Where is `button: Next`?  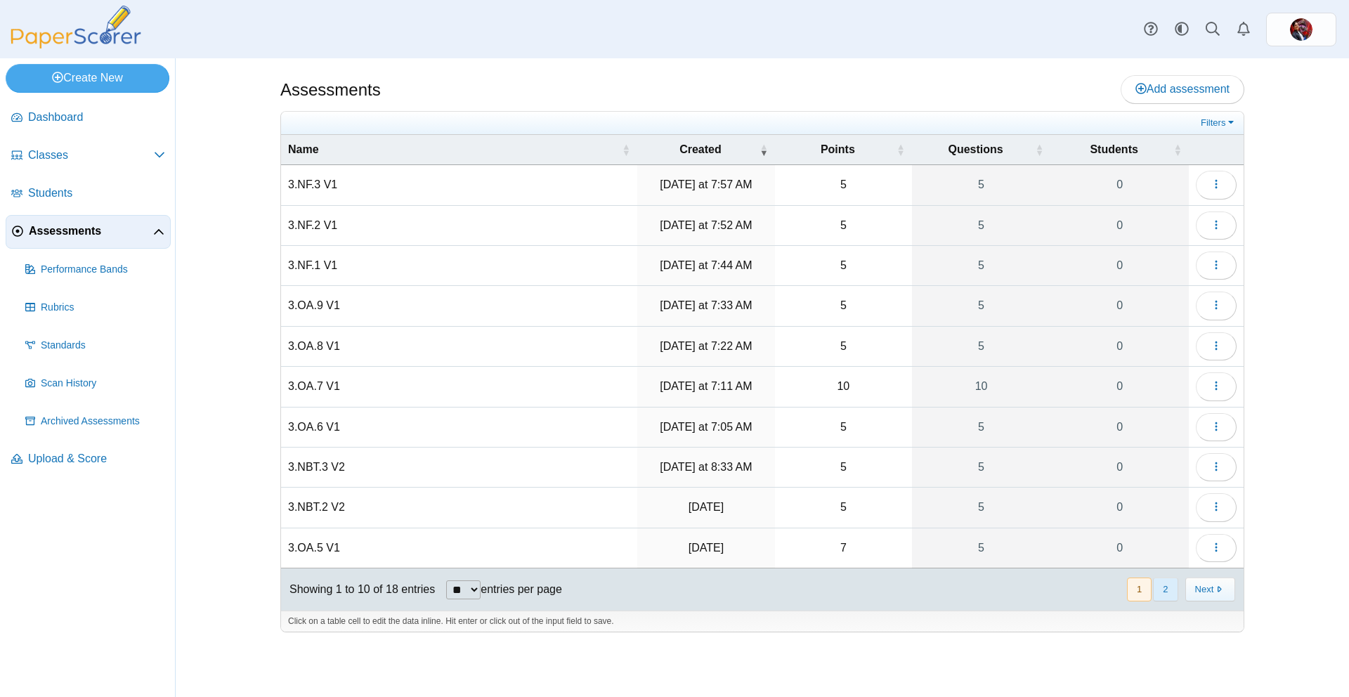
button: Next is located at coordinates (1210, 589).